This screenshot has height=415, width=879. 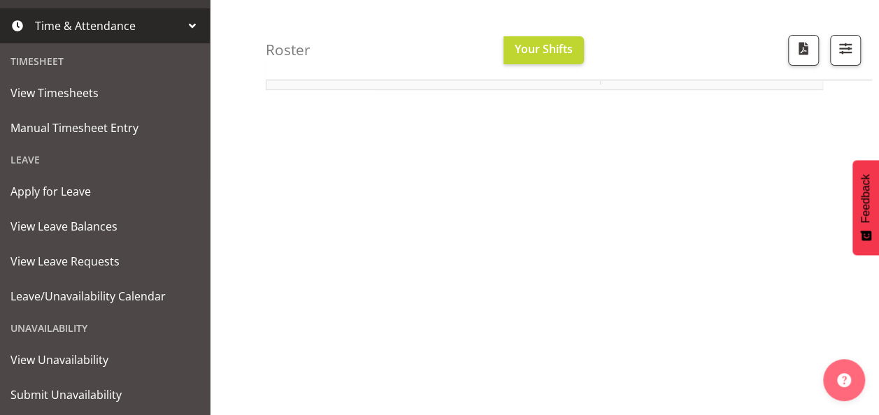 I want to click on a: View Unavailability, so click(x=105, y=360).